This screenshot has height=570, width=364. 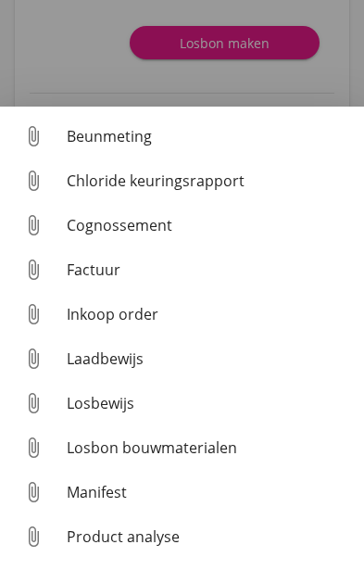 I want to click on div: Beunmeting, so click(x=208, y=136).